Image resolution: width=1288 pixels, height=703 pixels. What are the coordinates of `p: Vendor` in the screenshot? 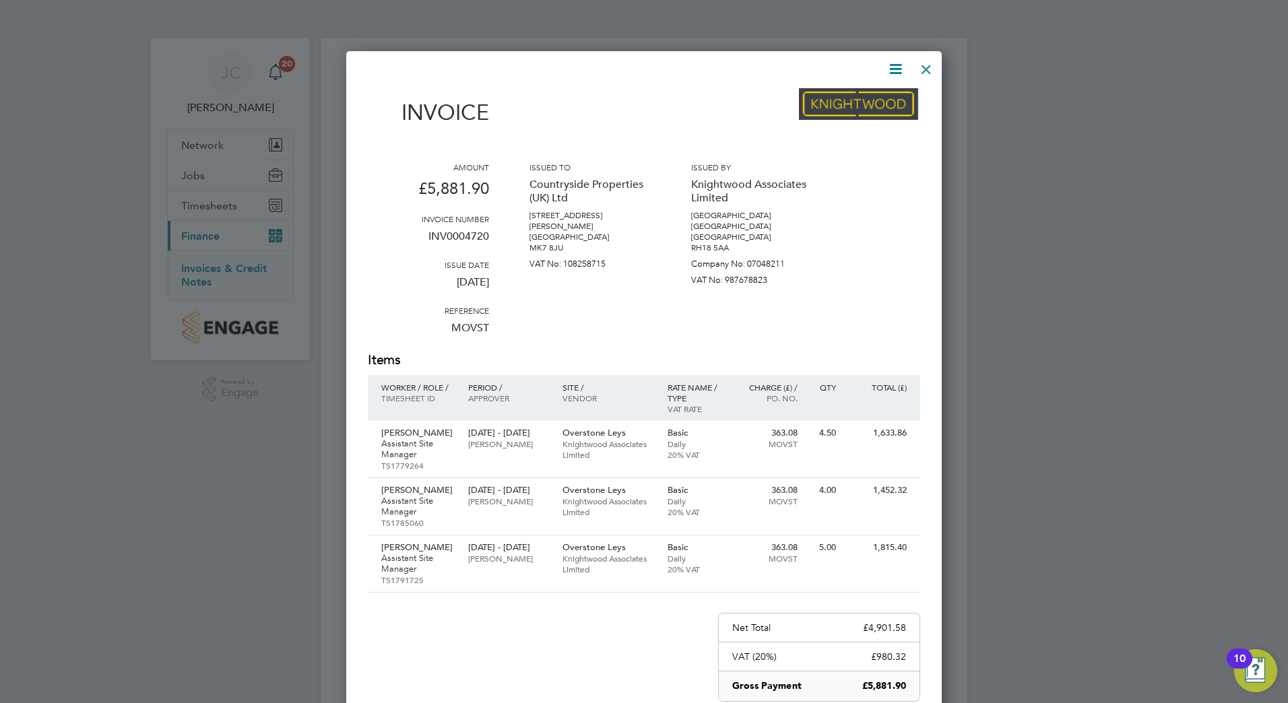 It's located at (608, 398).